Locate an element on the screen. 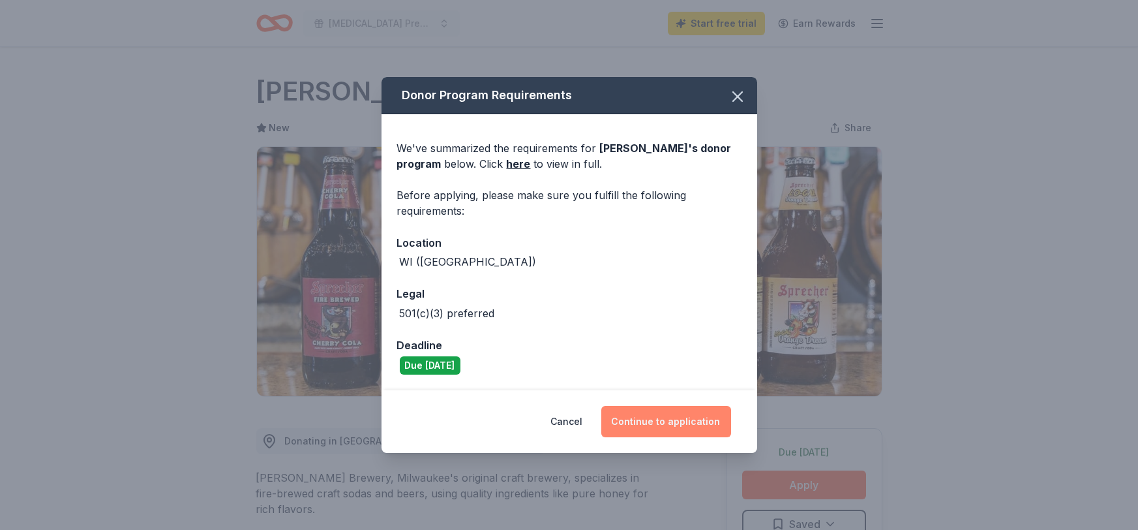 The image size is (1138, 530). div: We've summarized the requirements for below. Click to view in full. is located at coordinates (569, 156).